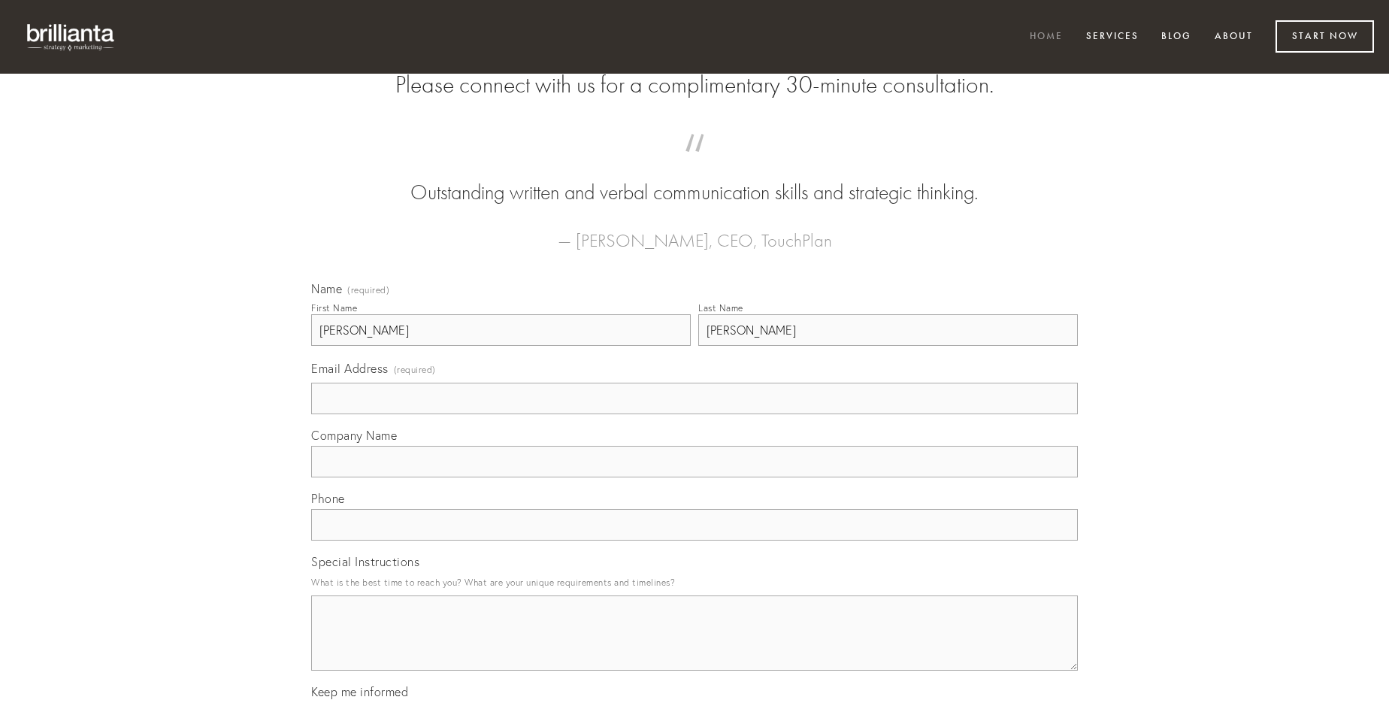 This screenshot has height=706, width=1389. Describe the element at coordinates (354, 435) in the screenshot. I see `span: Company Name` at that location.